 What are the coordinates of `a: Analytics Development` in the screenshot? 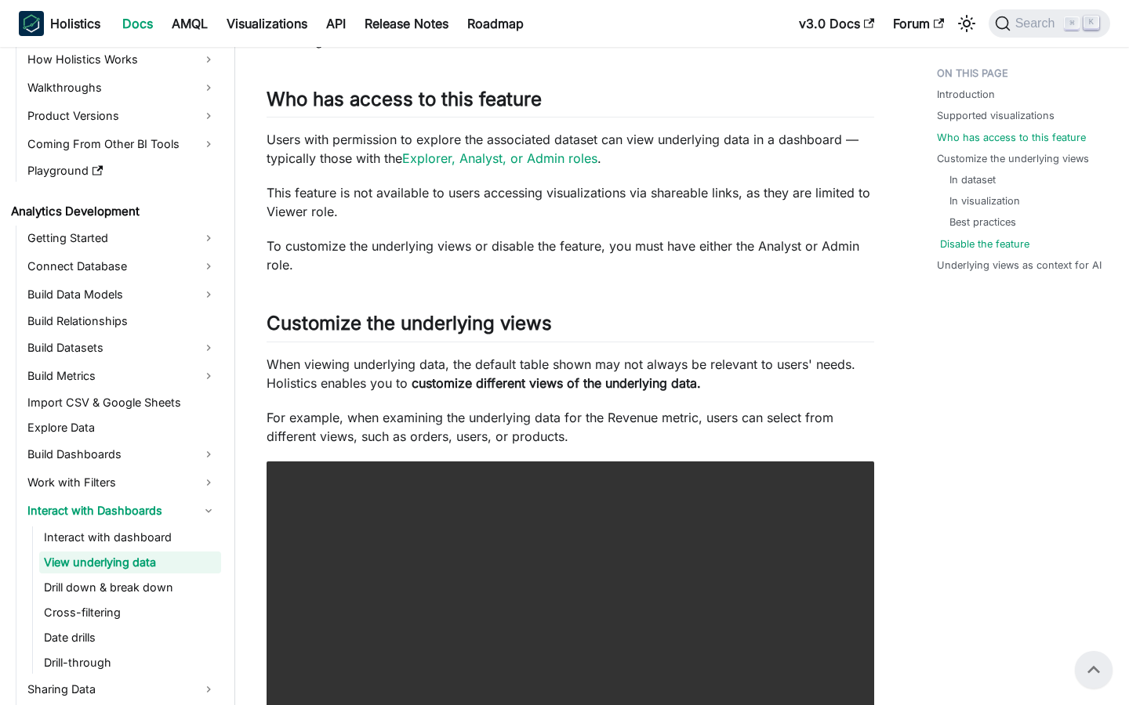 It's located at (114, 212).